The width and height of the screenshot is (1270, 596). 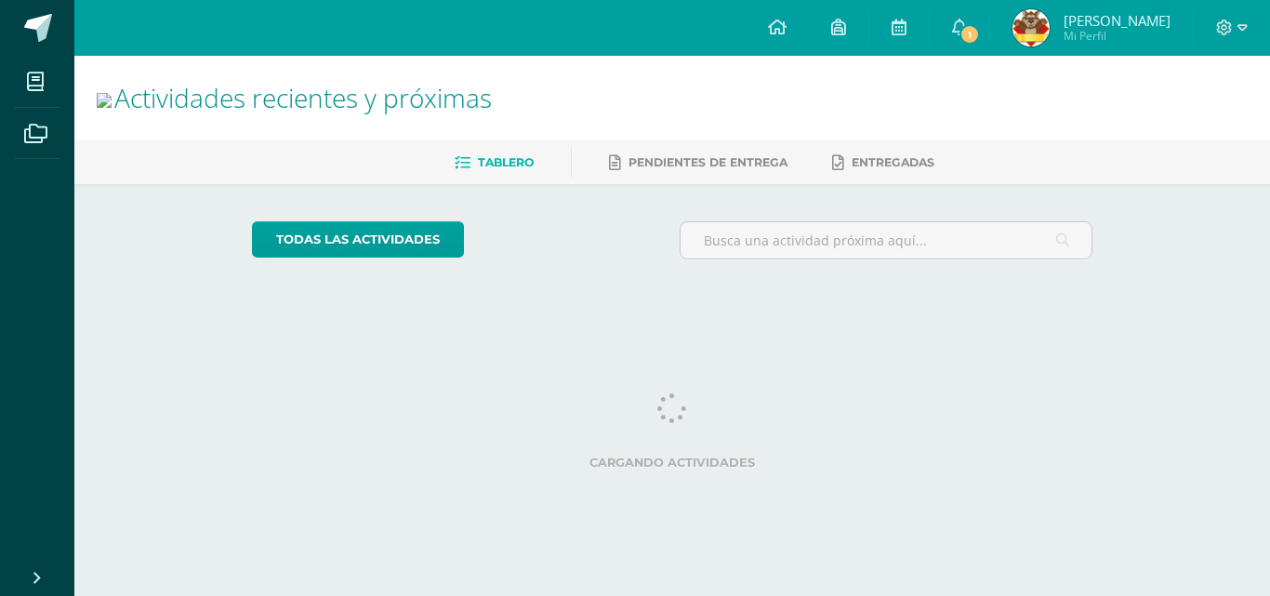 What do you see at coordinates (358, 239) in the screenshot?
I see `a: todas las Actividades` at bounding box center [358, 239].